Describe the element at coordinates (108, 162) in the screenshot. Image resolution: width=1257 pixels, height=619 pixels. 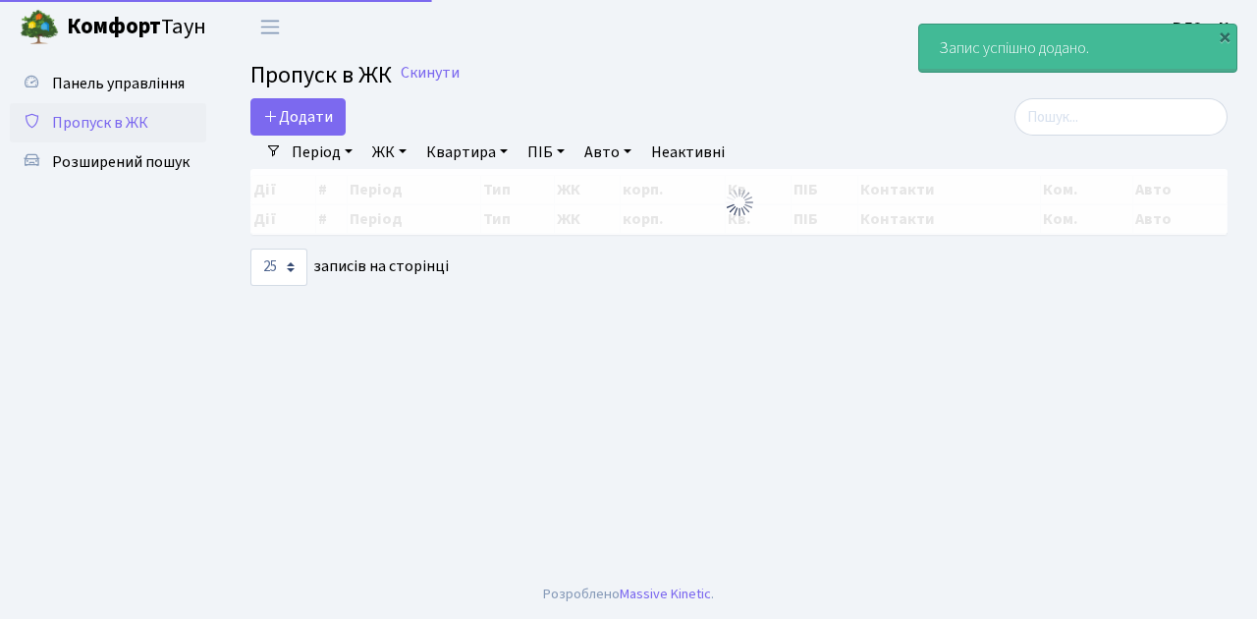
I see `a: Розширений пошук` at that location.